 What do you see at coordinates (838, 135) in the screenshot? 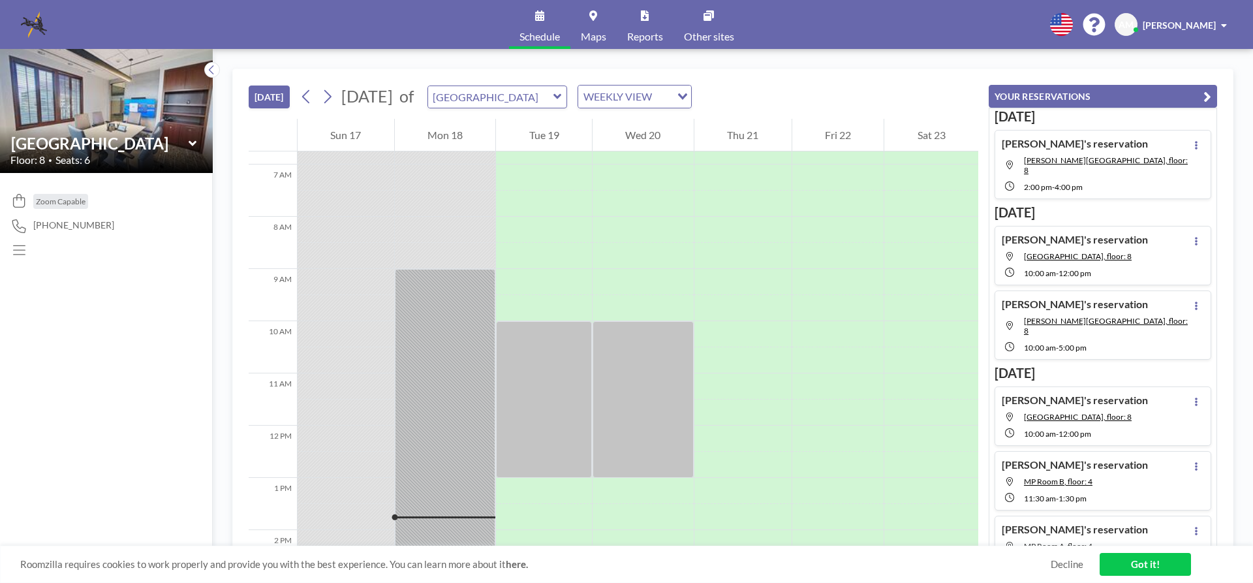
I see `div: Fri 22` at bounding box center [838, 135].